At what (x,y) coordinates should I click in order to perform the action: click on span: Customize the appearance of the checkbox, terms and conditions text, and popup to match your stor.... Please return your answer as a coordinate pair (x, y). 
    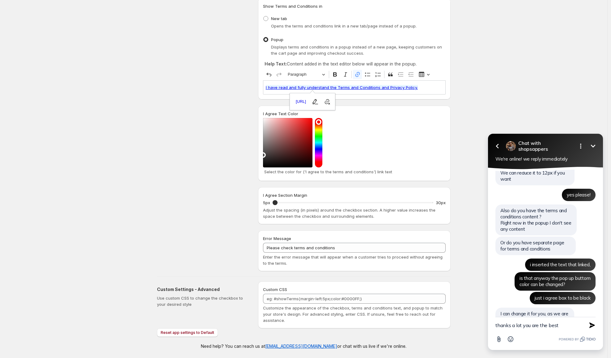
    Looking at the image, I should click on (352, 314).